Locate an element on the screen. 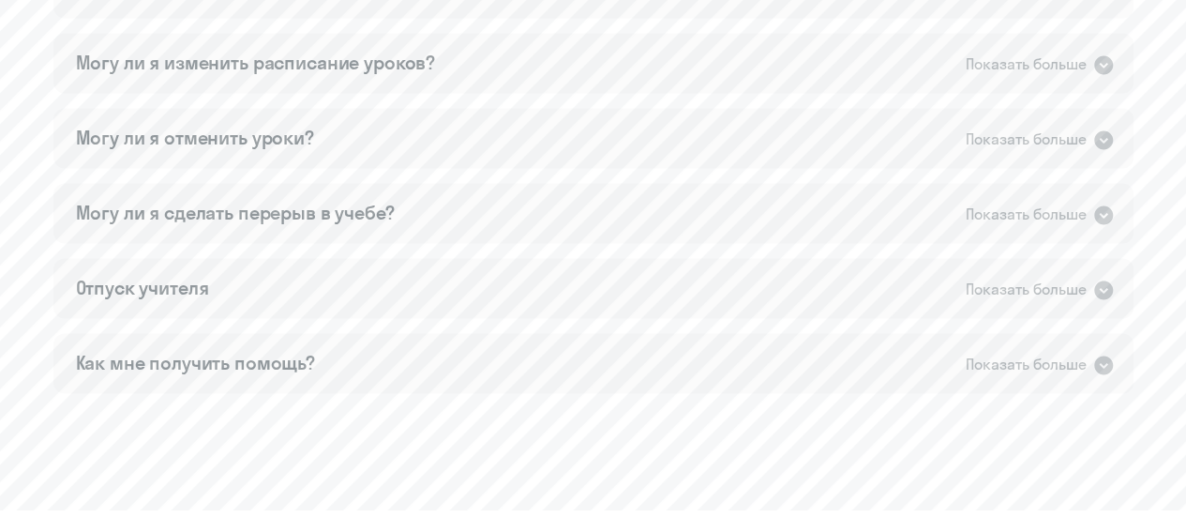  font: Как мне получить помощь? is located at coordinates (195, 362).